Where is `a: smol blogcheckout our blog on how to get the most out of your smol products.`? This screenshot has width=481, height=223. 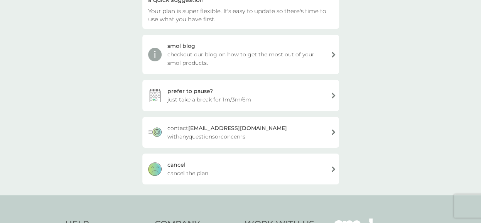 a: smol blogcheckout our blog on how to get the most out of your smol products. is located at coordinates (241, 54).